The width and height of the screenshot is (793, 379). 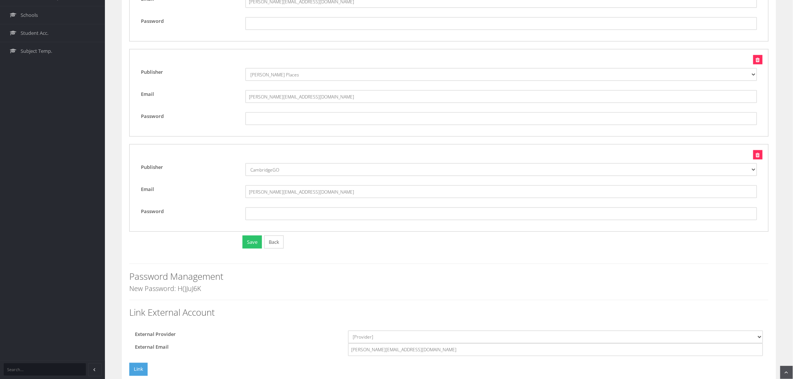 What do you see at coordinates (449, 313) in the screenshot?
I see `h3: Link External Account` at bounding box center [449, 313].